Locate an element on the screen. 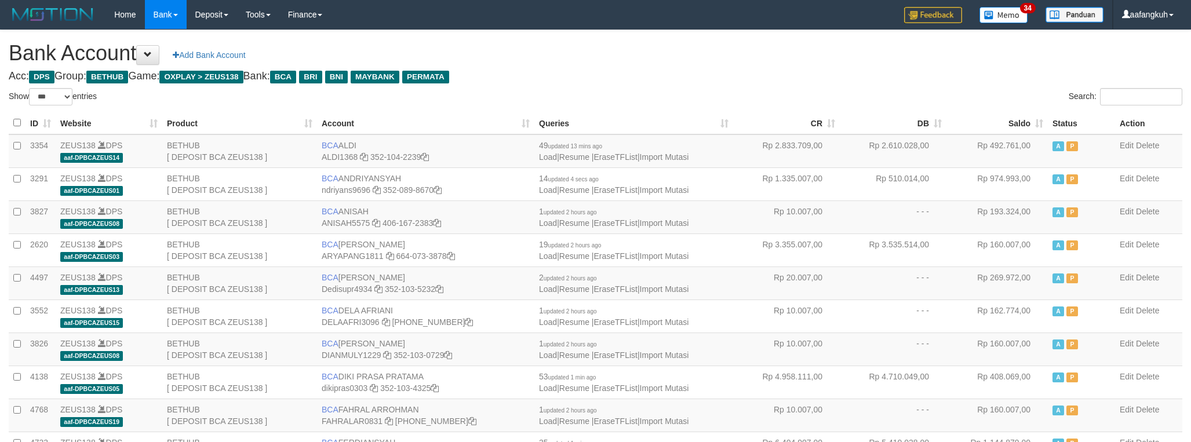 Image resolution: width=1191 pixels, height=442 pixels. th: Account: activate to sort column ascending is located at coordinates (425, 123).